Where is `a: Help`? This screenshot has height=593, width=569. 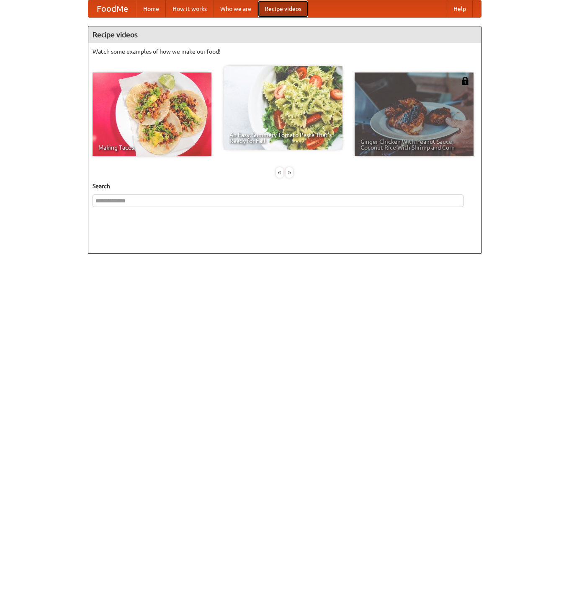 a: Help is located at coordinates (460, 9).